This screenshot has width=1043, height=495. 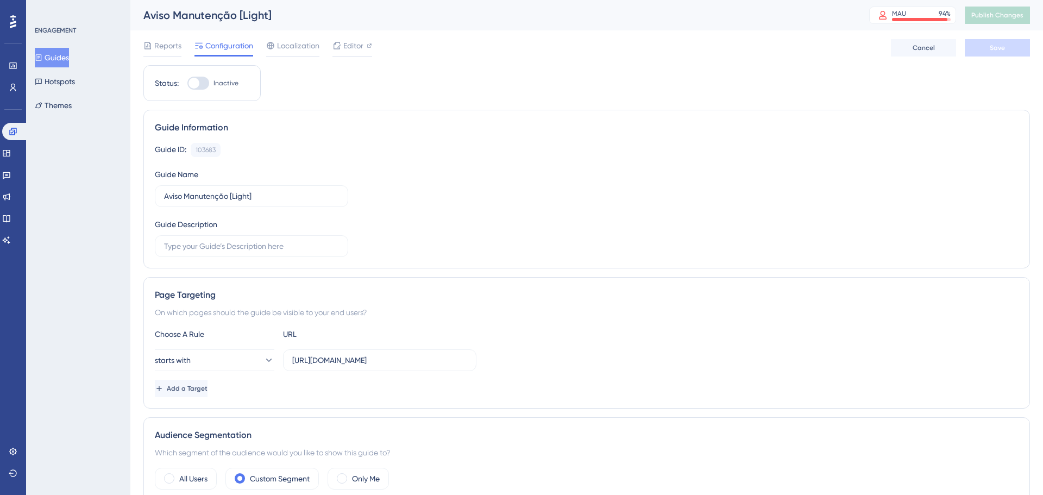 I want to click on div: 94 %, so click(x=945, y=14).